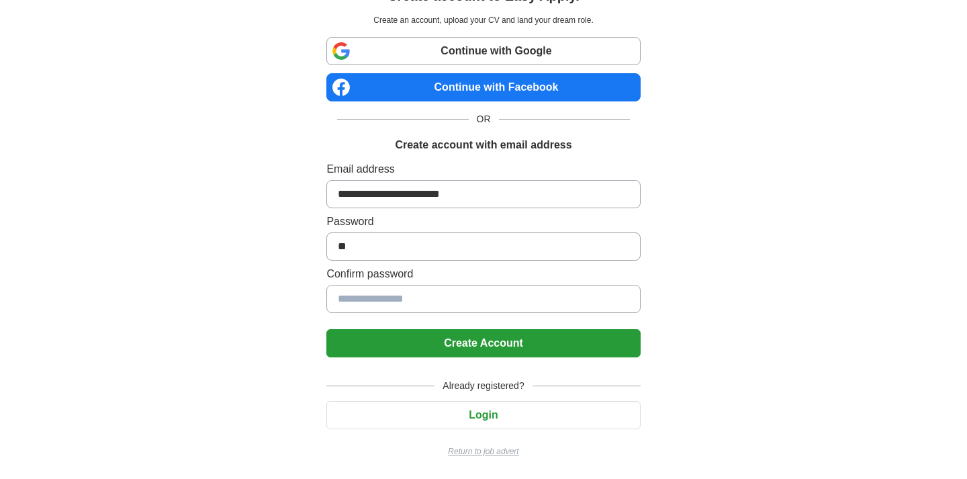  What do you see at coordinates (483, 451) in the screenshot?
I see `p: Return to job advert` at bounding box center [483, 451].